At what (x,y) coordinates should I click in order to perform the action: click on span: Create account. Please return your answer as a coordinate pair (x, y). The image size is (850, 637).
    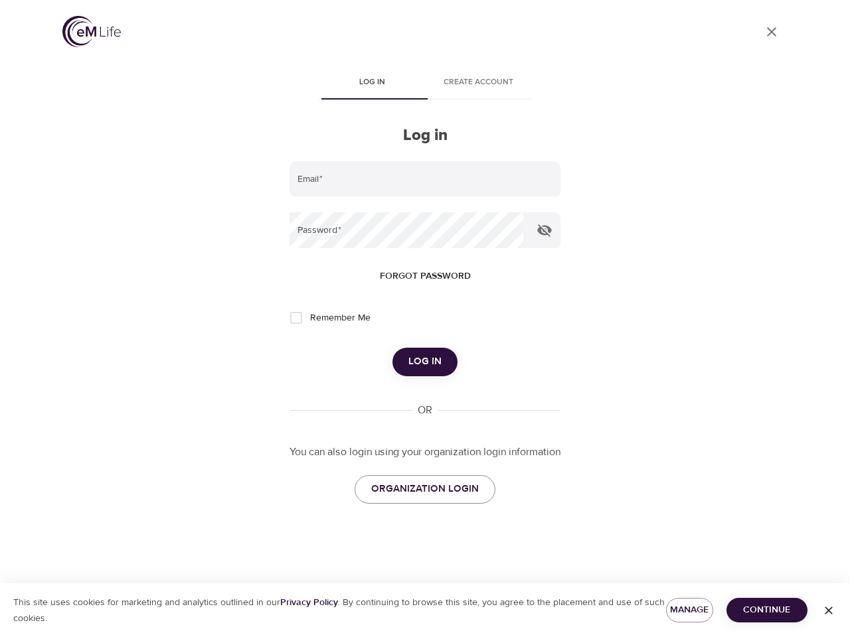
    Looking at the image, I should click on (478, 82).